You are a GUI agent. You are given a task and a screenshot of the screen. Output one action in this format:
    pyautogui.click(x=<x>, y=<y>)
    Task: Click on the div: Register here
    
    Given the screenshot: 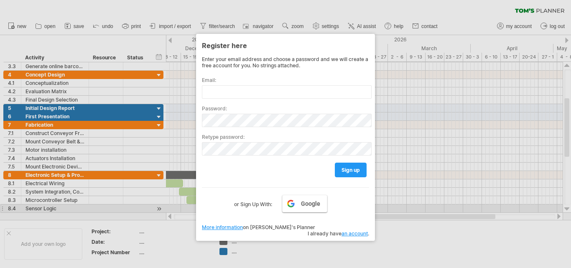 What is the action you would take?
    pyautogui.click(x=285, y=45)
    